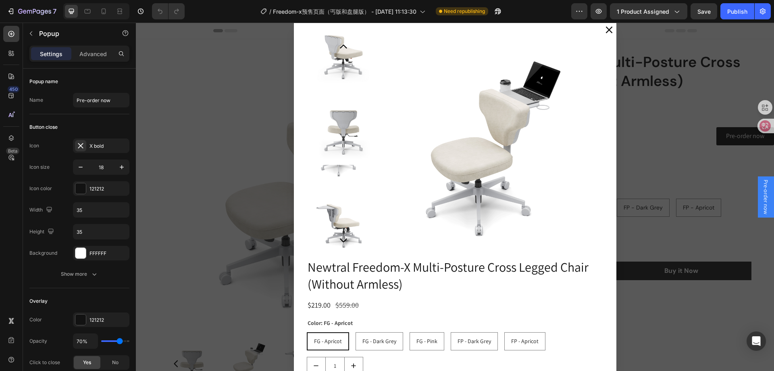 The width and height of the screenshot is (774, 371). I want to click on button: Save, so click(704, 11).